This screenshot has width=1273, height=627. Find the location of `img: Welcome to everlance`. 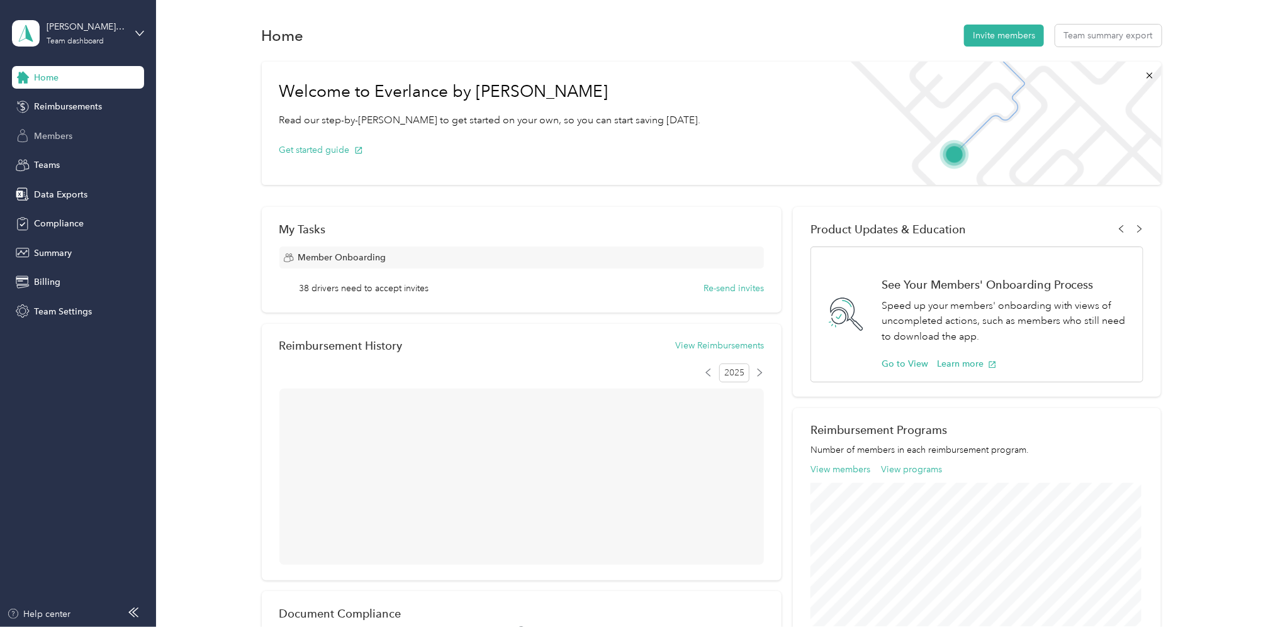

img: Welcome to everlance is located at coordinates (999, 123).